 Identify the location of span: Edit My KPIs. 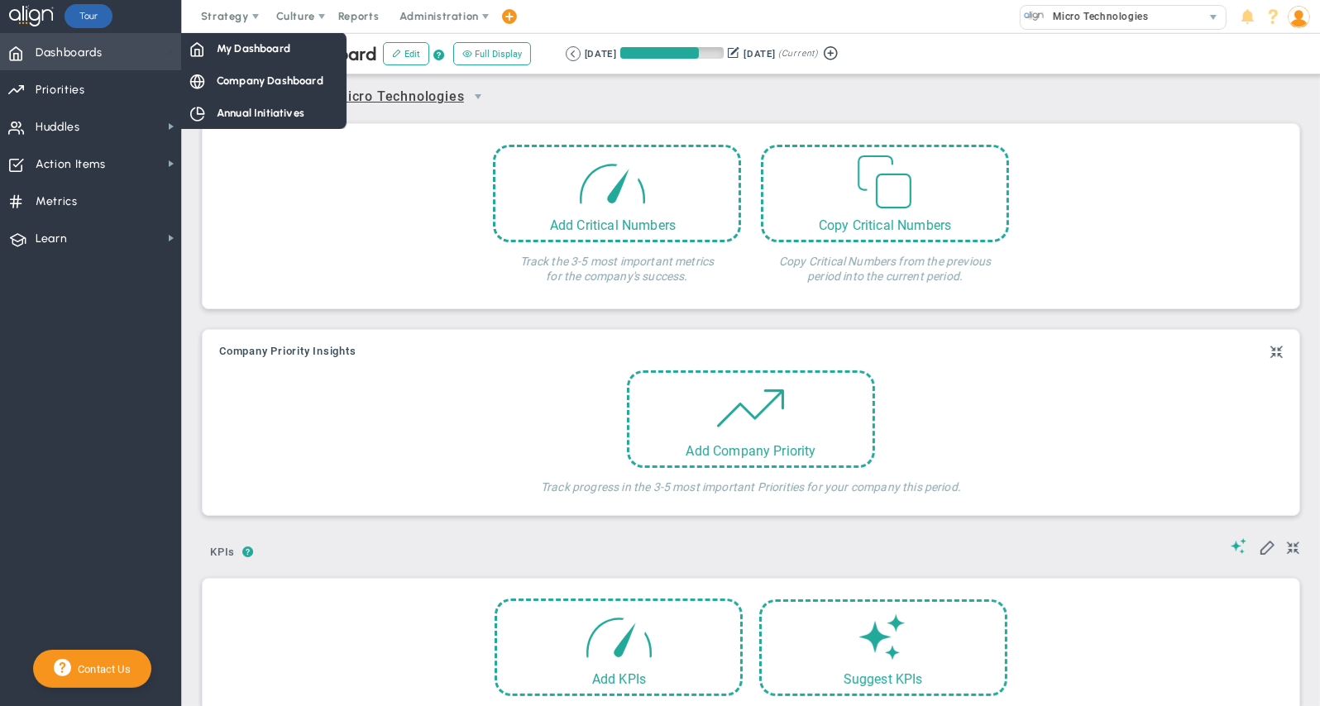
(1267, 547).